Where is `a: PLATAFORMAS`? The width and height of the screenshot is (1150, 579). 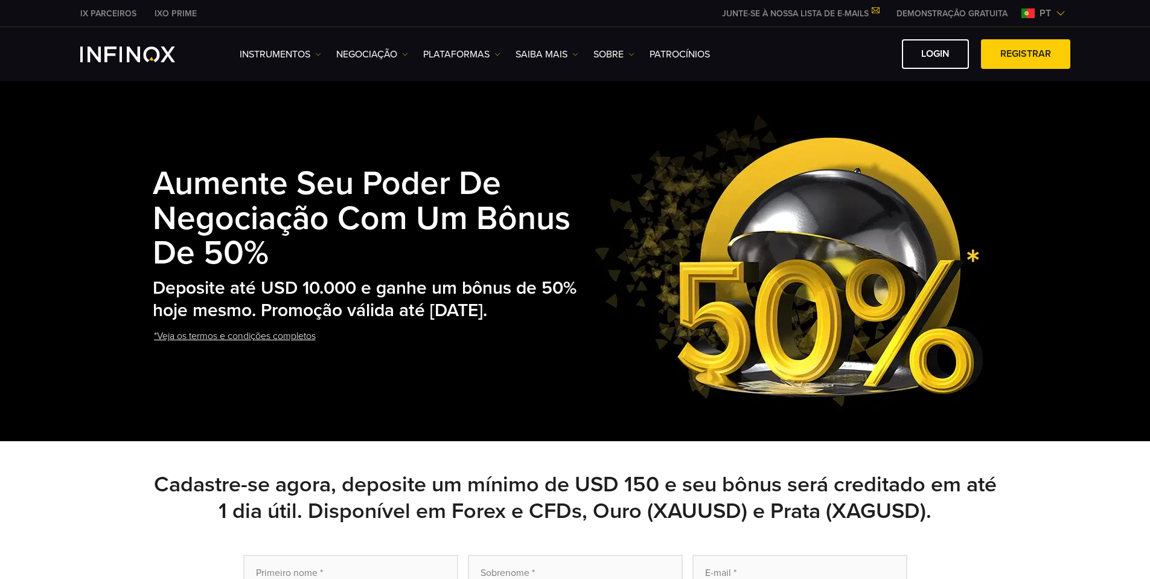
a: PLATAFORMAS is located at coordinates (462, 54).